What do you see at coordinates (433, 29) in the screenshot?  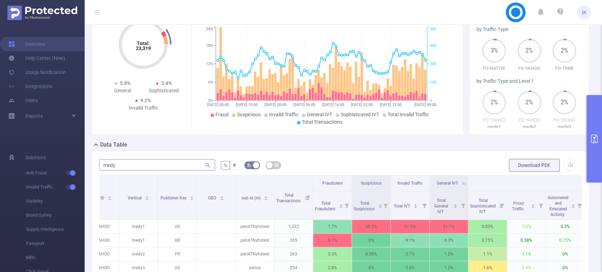 I see `tspan: 600` at bounding box center [433, 29].